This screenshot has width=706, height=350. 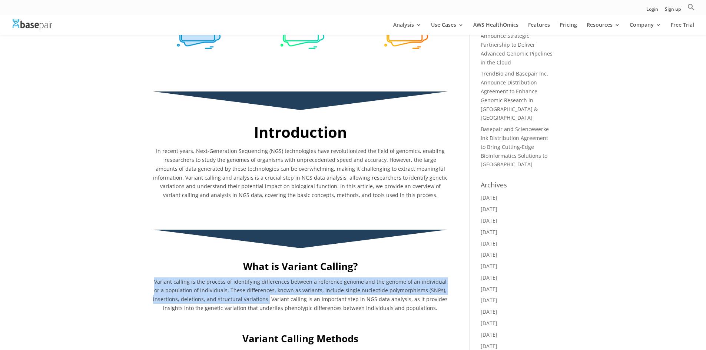 What do you see at coordinates (514, 96) in the screenshot?
I see `a: TrendBio and Basepair Inc. Announce Distribution Agreement to Enhance Genomic Research in [GEOGRA...` at bounding box center [514, 96].